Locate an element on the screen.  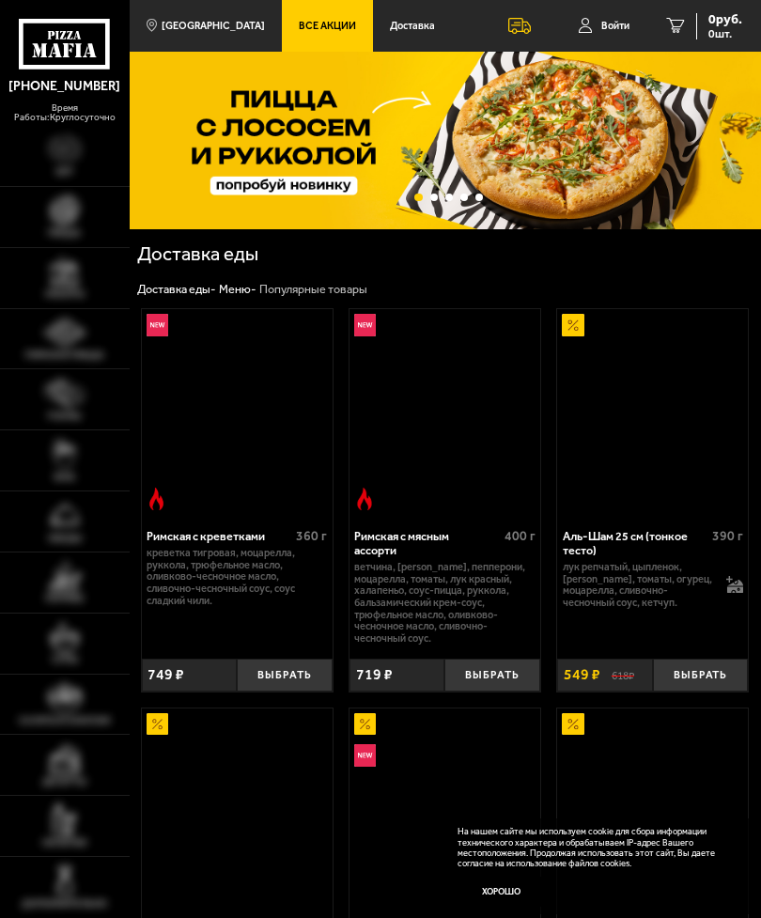
span: Войти is located at coordinates (615, 25).